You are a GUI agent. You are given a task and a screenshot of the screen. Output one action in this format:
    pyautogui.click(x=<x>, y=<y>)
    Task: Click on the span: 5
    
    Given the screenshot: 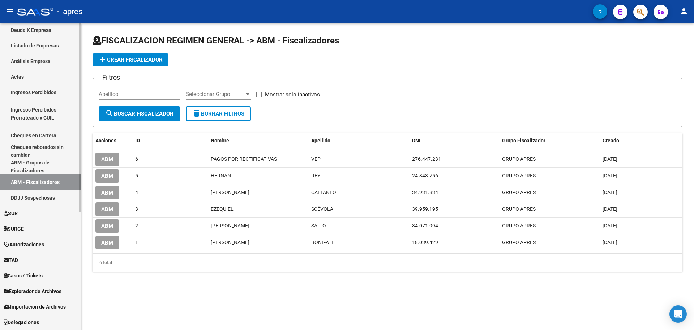 What is the action you would take?
    pyautogui.click(x=137, y=175)
    